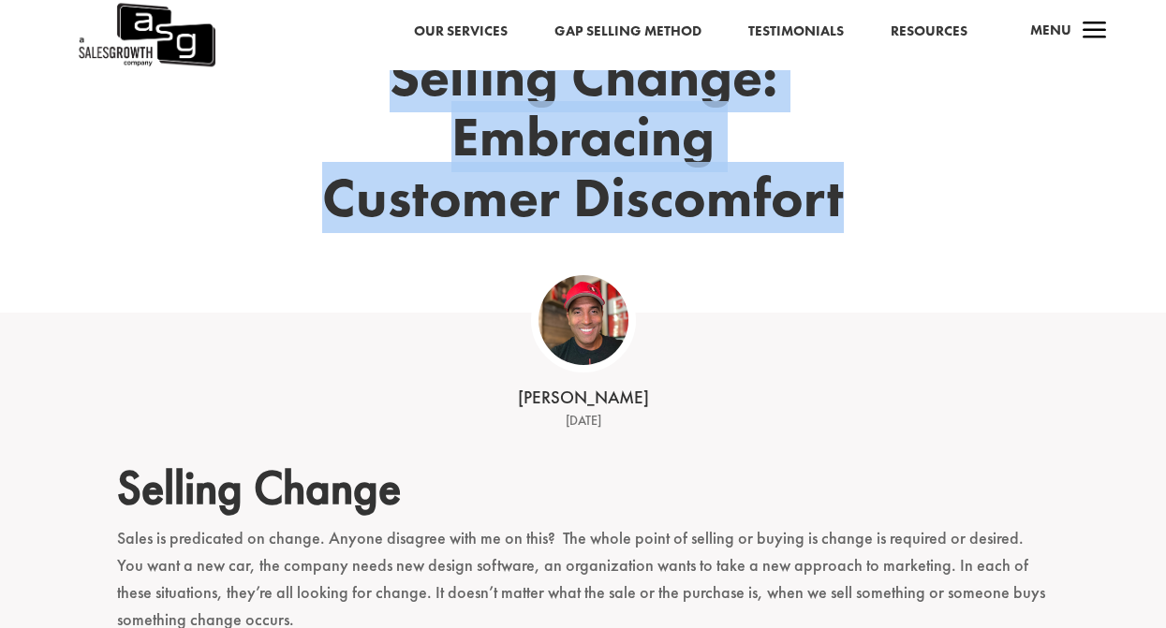 The image size is (1166, 628). I want to click on img: ASG Co_alternate lockup (1), so click(583, 320).